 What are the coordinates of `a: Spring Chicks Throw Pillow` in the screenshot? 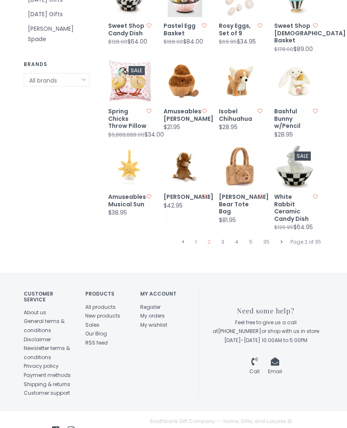 It's located at (127, 119).